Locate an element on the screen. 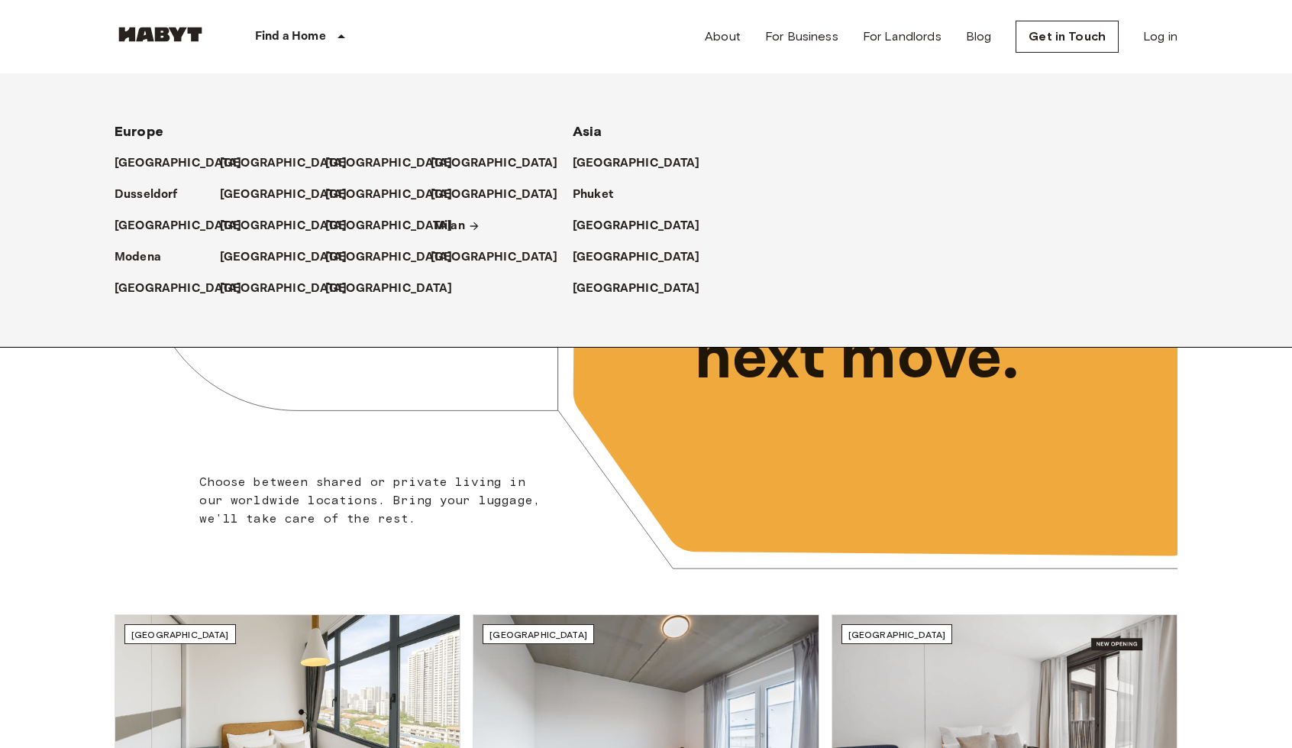 The width and height of the screenshot is (1292, 748). a: Milan is located at coordinates (457, 226).